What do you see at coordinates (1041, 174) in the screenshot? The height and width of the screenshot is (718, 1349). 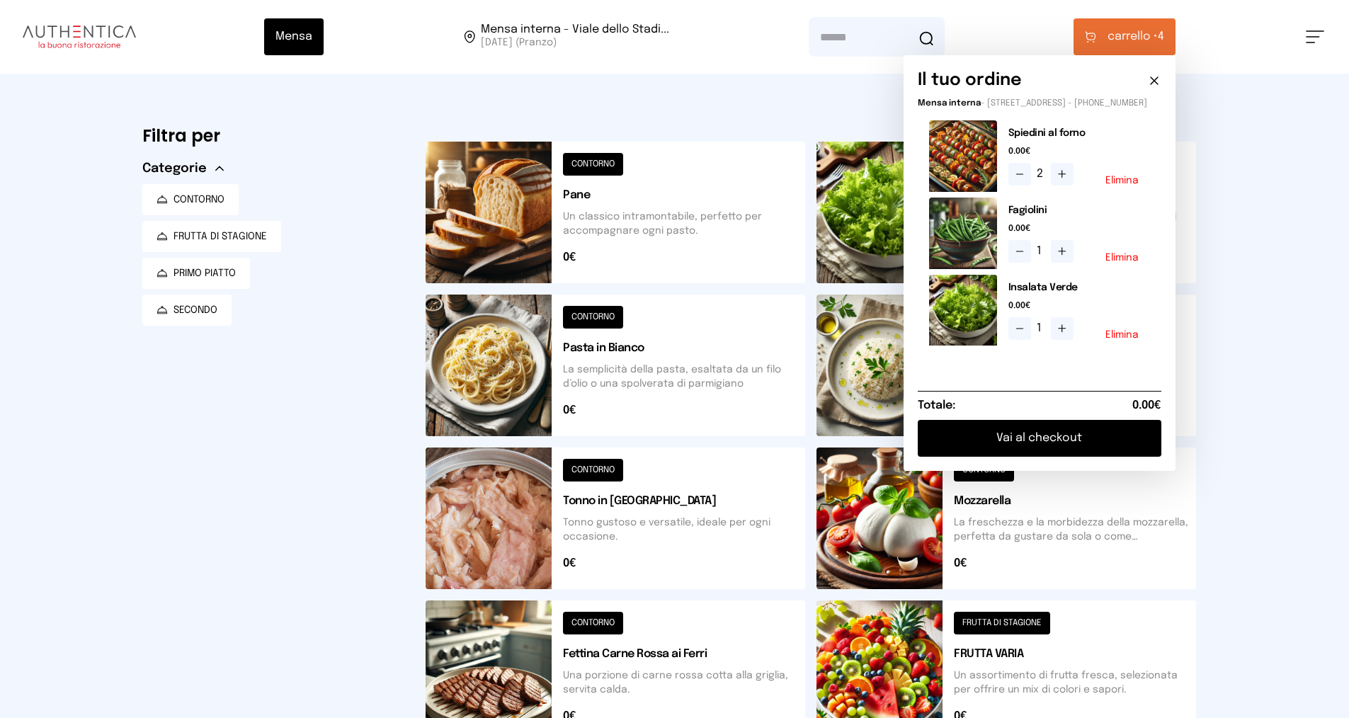 I see `span: 2` at bounding box center [1041, 174].